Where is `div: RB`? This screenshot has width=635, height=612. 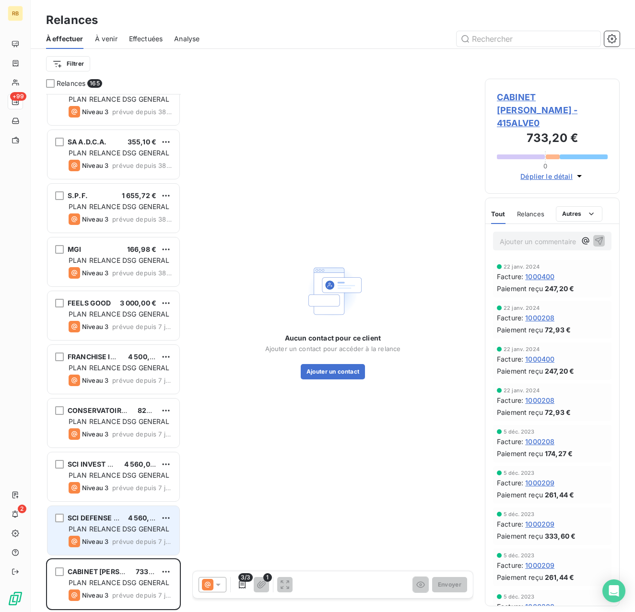
div: RB is located at coordinates (15, 13).